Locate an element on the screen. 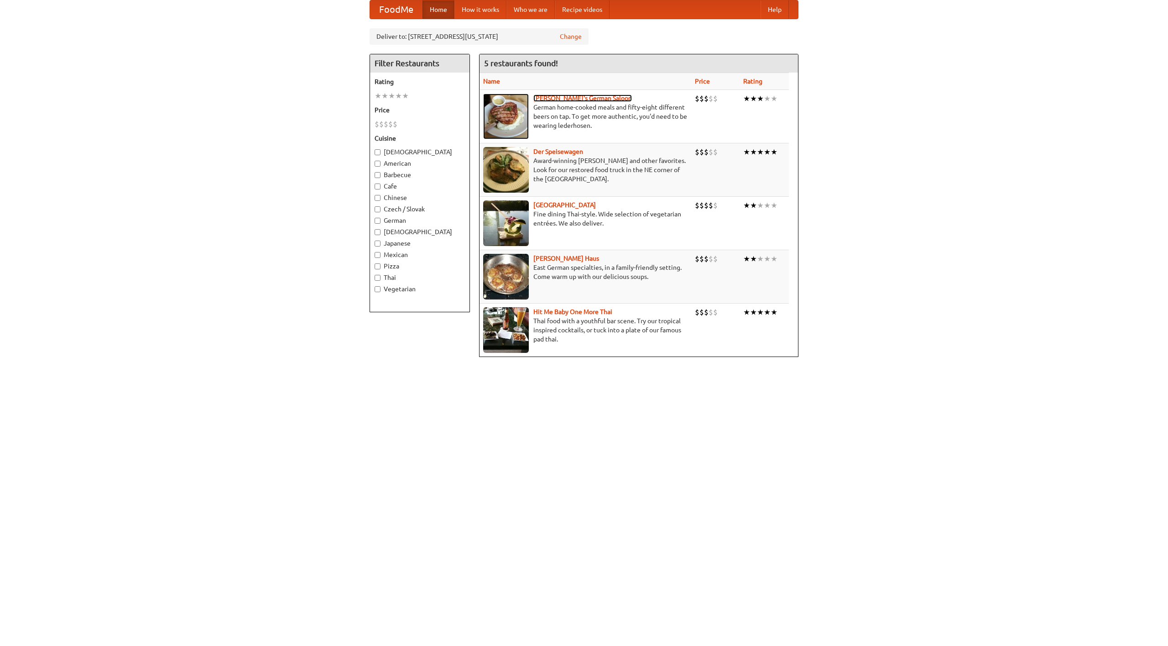 The width and height of the screenshot is (1168, 646). input: Mexican is located at coordinates (377, 255).